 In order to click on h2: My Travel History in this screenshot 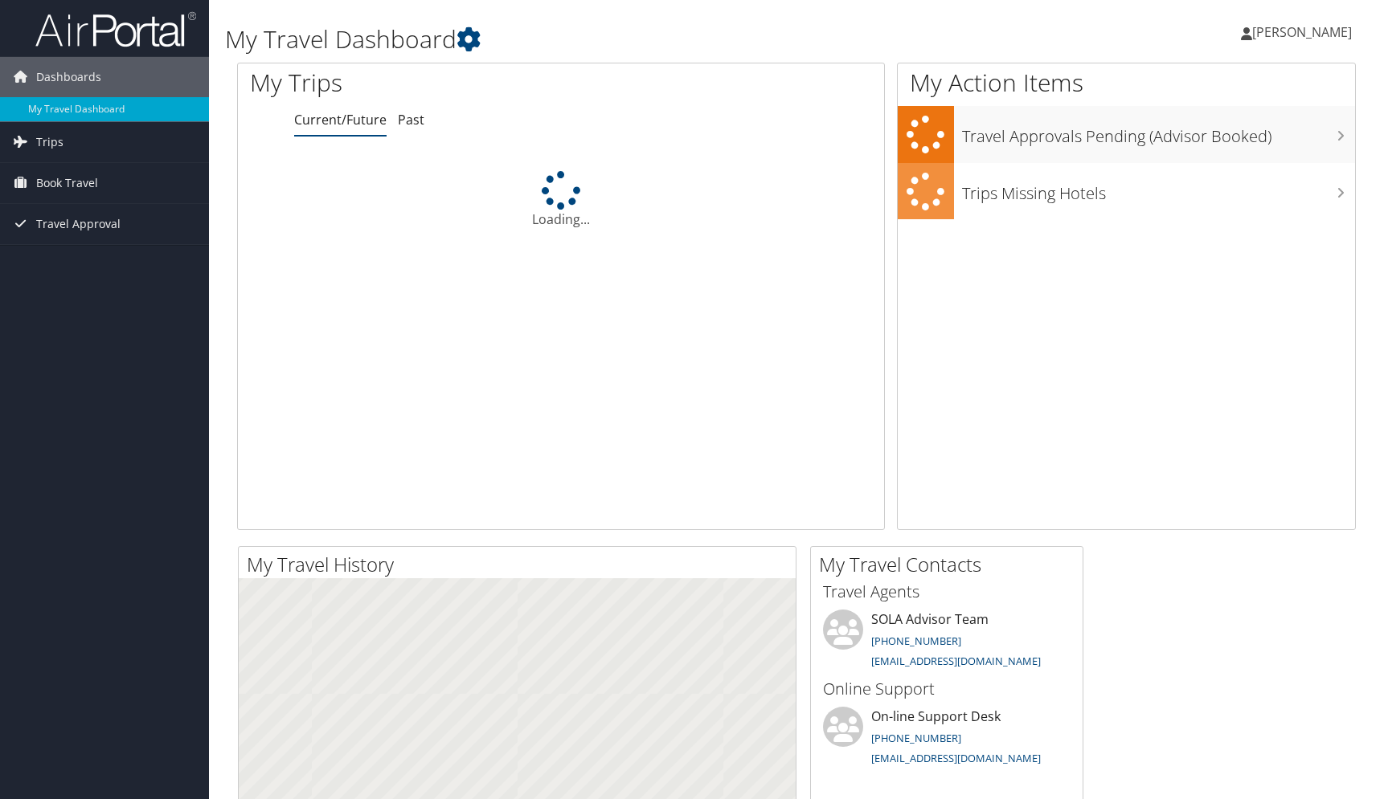, I will do `click(521, 565)`.